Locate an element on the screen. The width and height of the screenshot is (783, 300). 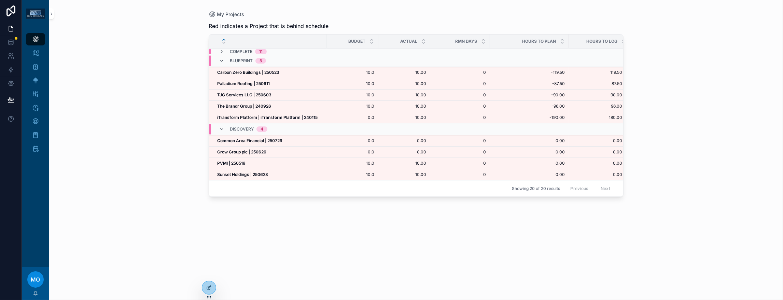
span: 96.00 is located at coordinates (595, 106).